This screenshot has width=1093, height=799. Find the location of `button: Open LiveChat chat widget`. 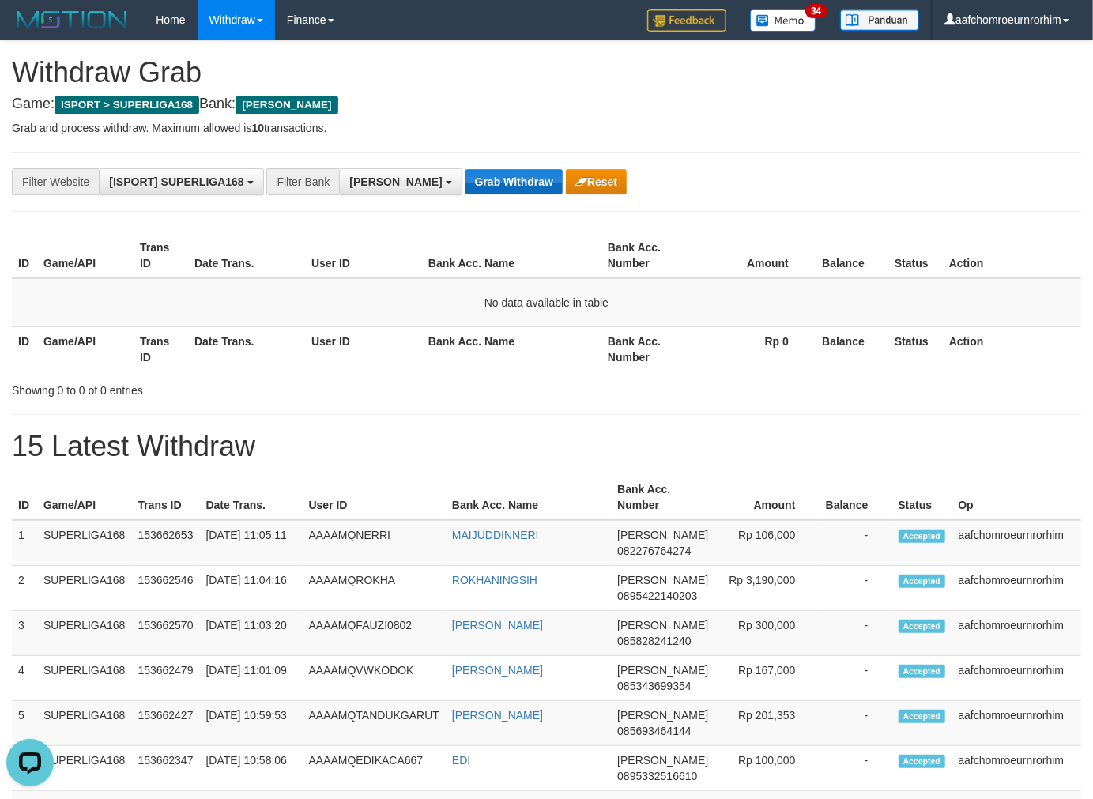

button: Open LiveChat chat widget is located at coordinates (30, 30).